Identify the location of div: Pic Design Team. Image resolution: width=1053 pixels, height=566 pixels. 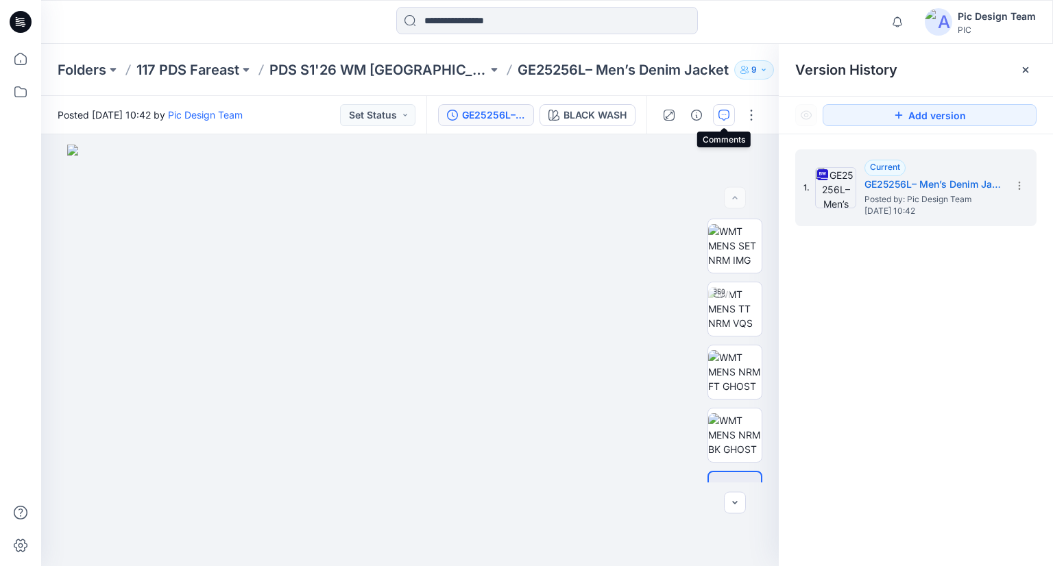
(996, 16).